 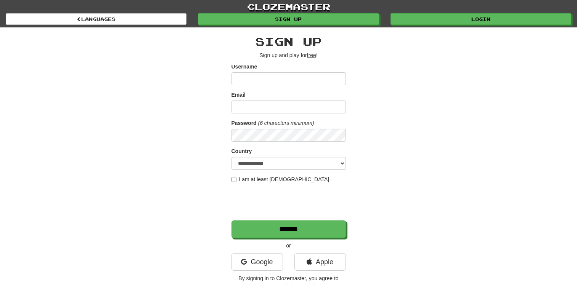 I want to click on a: Google, so click(x=257, y=262).